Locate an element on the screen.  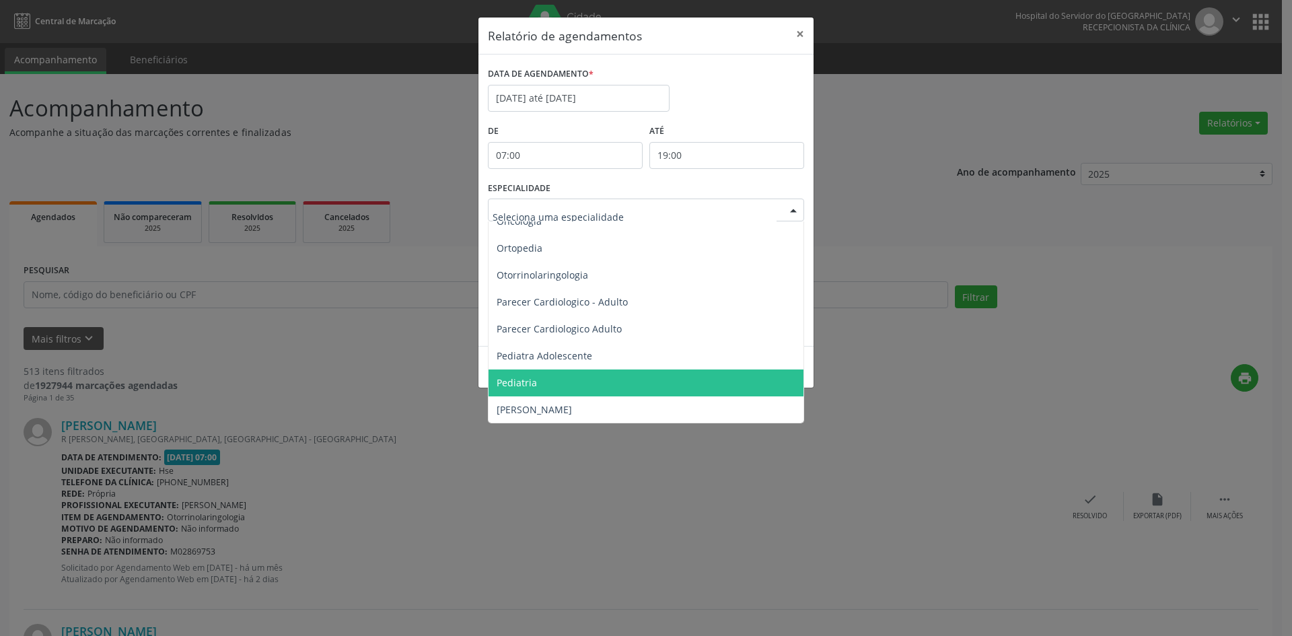
span: Oncologia is located at coordinates (519, 221).